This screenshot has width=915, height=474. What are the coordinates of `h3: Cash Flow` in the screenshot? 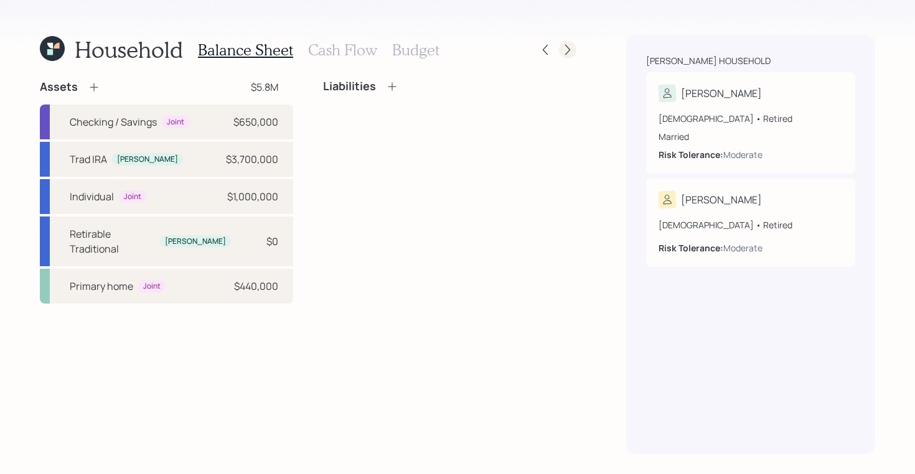 It's located at (342, 50).